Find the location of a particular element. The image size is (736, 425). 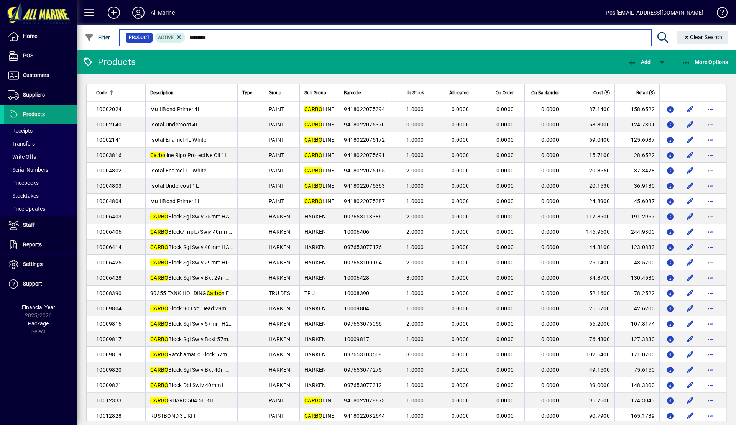

span: Block/Triple/Swiv 40mm HA2640 is located at coordinates (200, 232).